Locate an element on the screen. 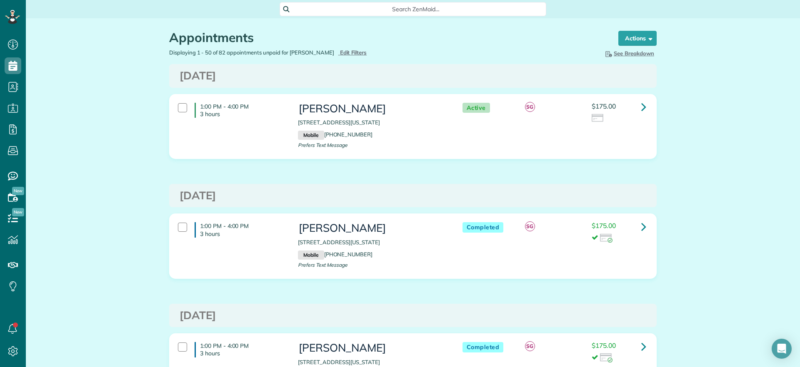 This screenshot has width=800, height=367. button: Actions is located at coordinates (637, 38).